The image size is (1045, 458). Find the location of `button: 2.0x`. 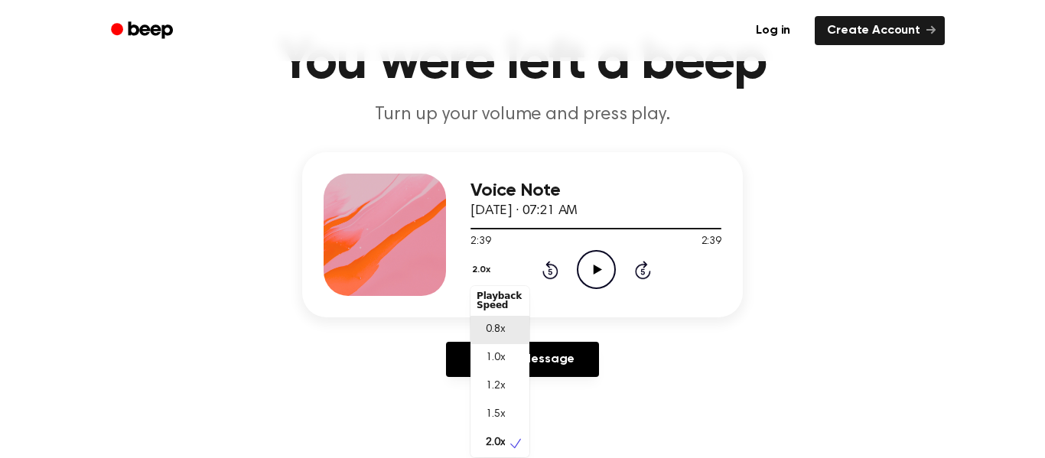

button: 2.0x is located at coordinates (483, 270).